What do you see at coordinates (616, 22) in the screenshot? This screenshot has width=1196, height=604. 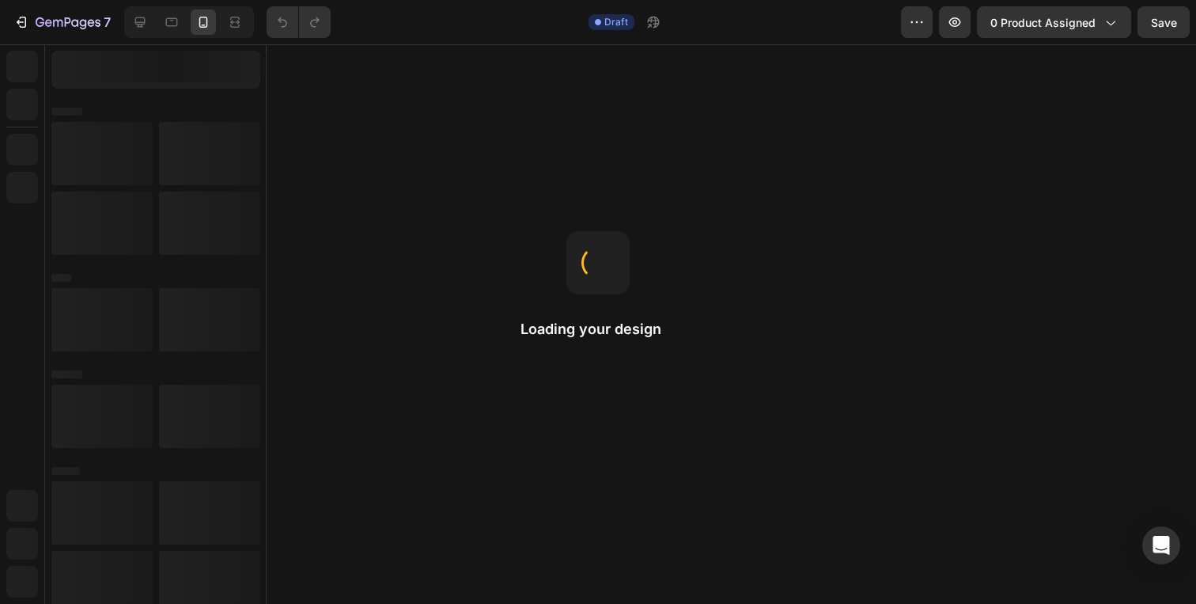 I see `span: Draft` at bounding box center [616, 22].